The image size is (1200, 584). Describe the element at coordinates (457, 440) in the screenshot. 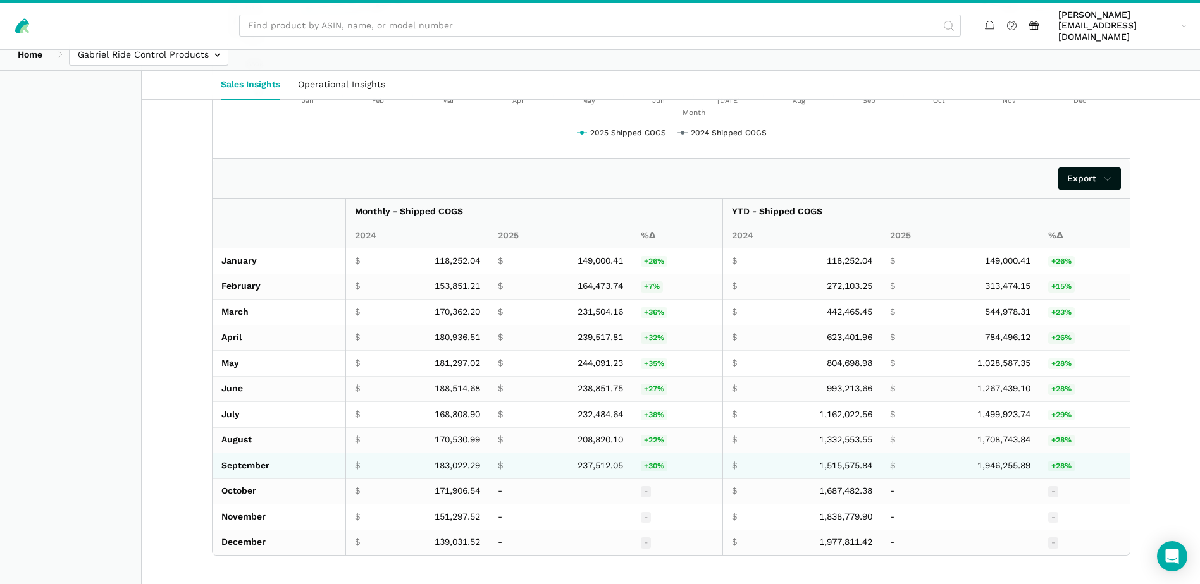

I see `span: 170,530.99` at that location.